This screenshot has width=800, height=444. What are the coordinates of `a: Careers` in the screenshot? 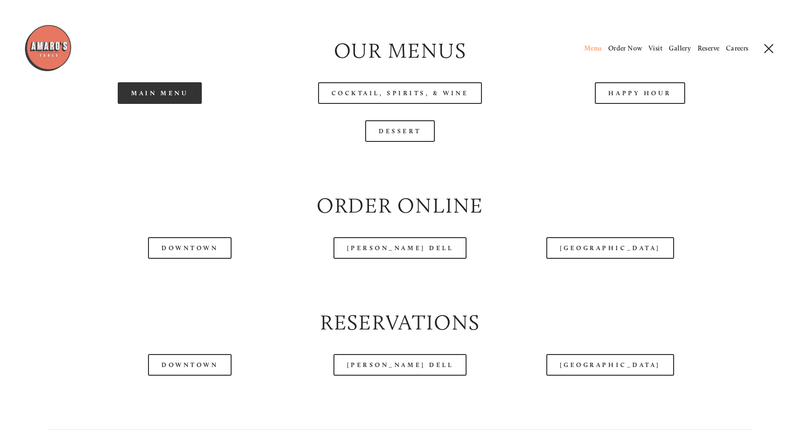 It's located at (737, 48).